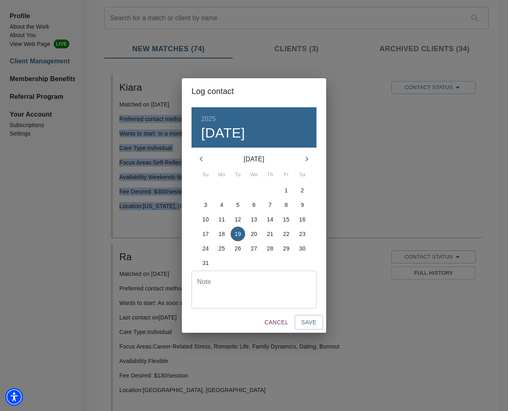 This screenshot has width=508, height=411. What do you see at coordinates (238, 175) in the screenshot?
I see `span: Tu` at bounding box center [238, 175].